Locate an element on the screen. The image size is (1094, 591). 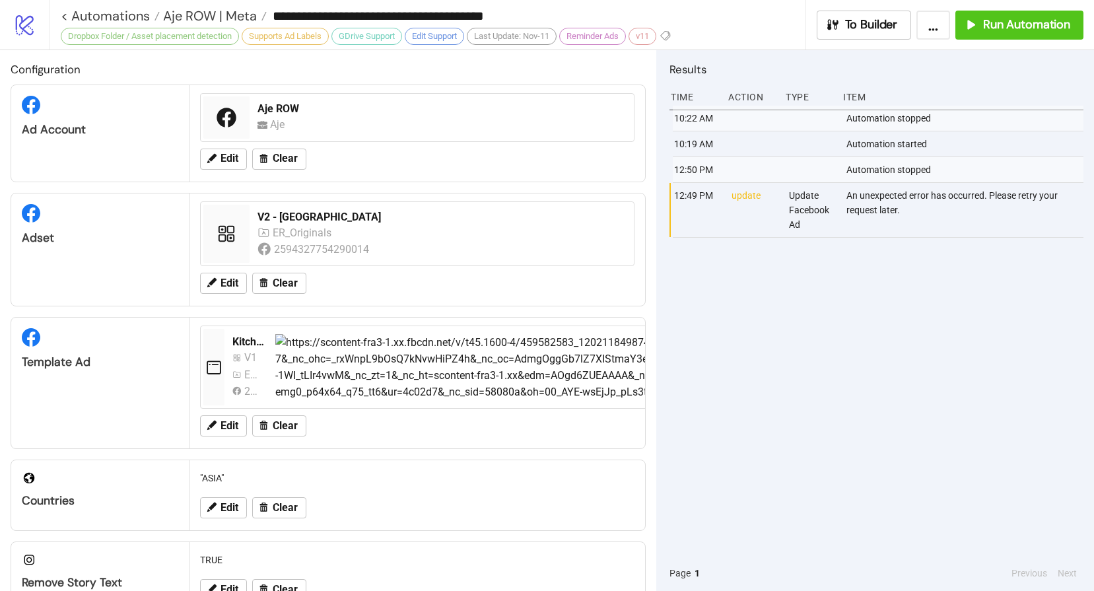
div: Countries is located at coordinates (100, 501).